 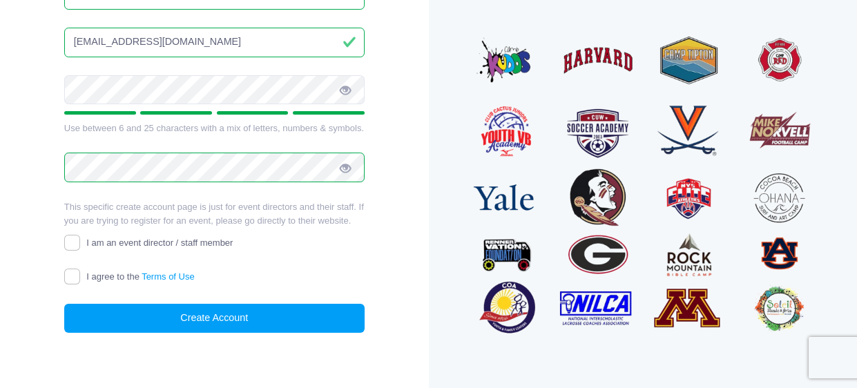 What do you see at coordinates (72, 276) in the screenshot?
I see `input: I agree to theTerms of Use` at bounding box center [72, 276].